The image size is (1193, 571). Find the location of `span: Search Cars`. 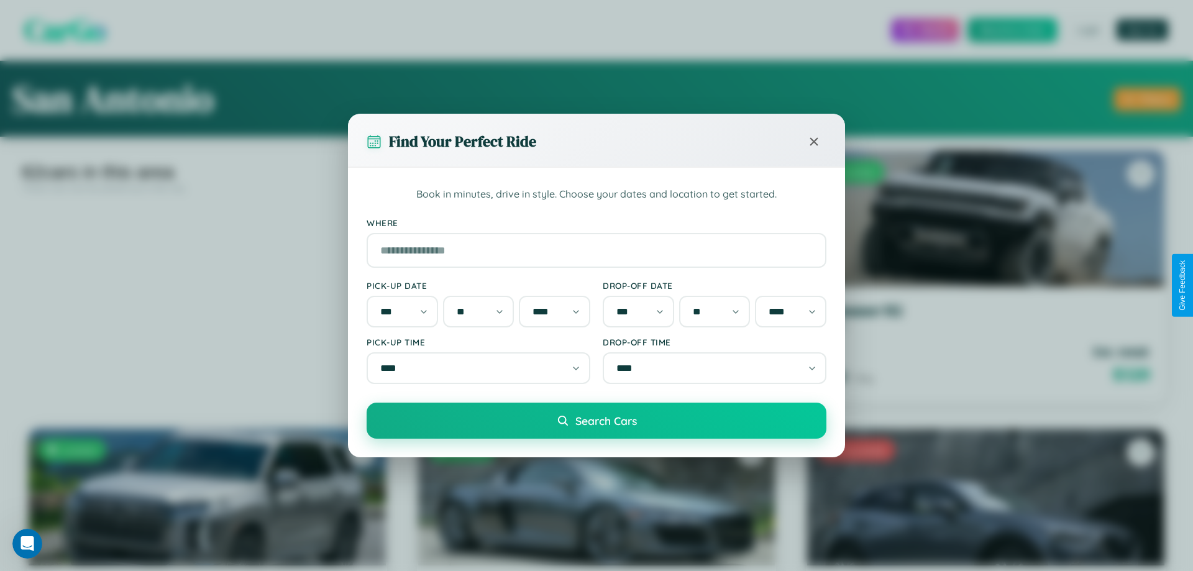

span: Search Cars is located at coordinates (606, 420).